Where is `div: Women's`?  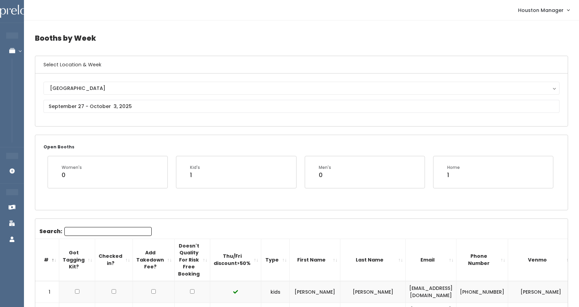
div: Women's is located at coordinates (72, 168).